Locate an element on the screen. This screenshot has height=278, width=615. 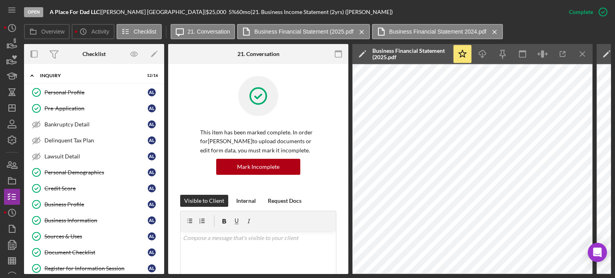
button: Mark Incomplete is located at coordinates (258, 167).